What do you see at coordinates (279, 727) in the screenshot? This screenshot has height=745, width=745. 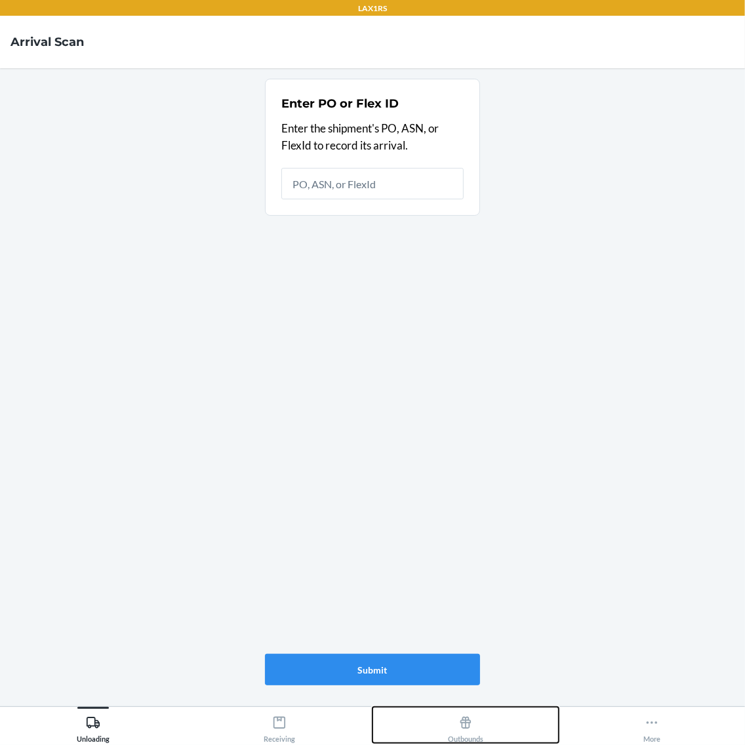 I see `div: Receiving` at bounding box center [279, 727].